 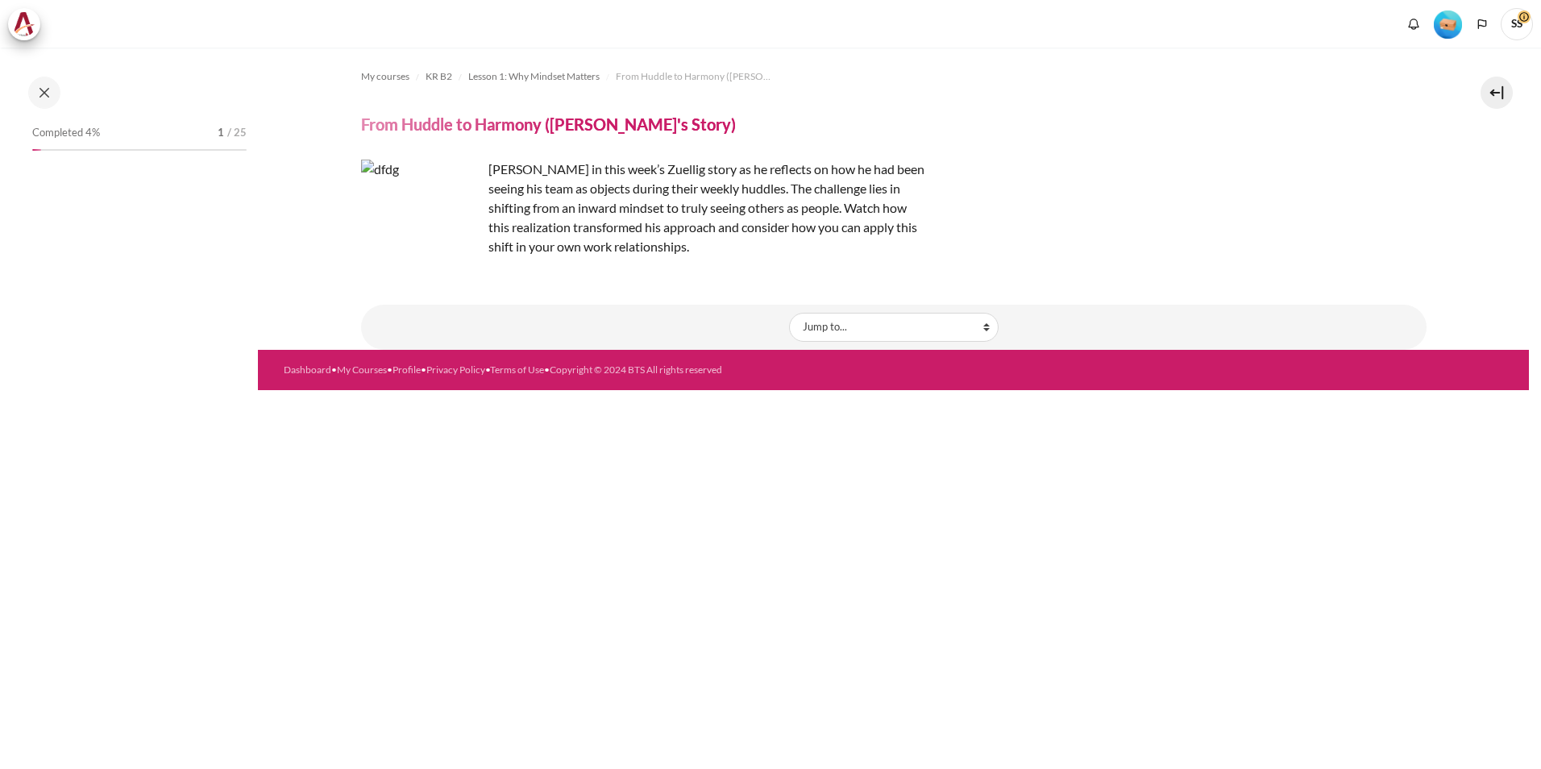 What do you see at coordinates (894, 77) in the screenshot?
I see `nav: Navigation bar` at bounding box center [894, 77].